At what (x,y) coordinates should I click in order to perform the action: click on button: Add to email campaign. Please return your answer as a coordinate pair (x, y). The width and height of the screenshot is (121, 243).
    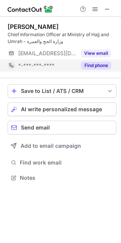
    Looking at the image, I should click on (62, 146).